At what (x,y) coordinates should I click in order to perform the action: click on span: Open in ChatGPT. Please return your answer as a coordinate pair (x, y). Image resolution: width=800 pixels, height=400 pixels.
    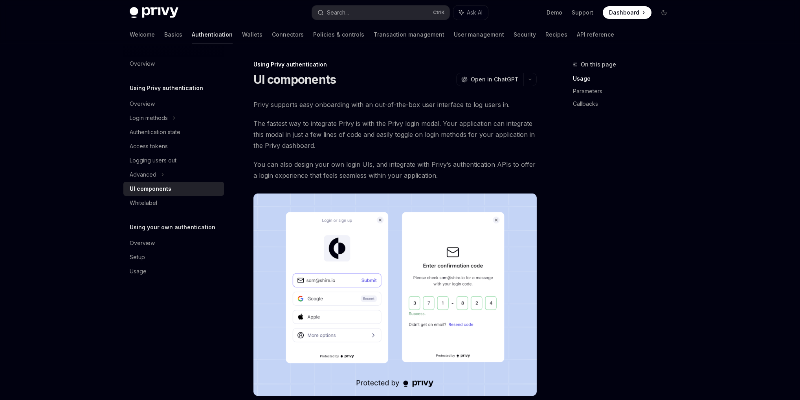
    Looking at the image, I should click on (495, 79).